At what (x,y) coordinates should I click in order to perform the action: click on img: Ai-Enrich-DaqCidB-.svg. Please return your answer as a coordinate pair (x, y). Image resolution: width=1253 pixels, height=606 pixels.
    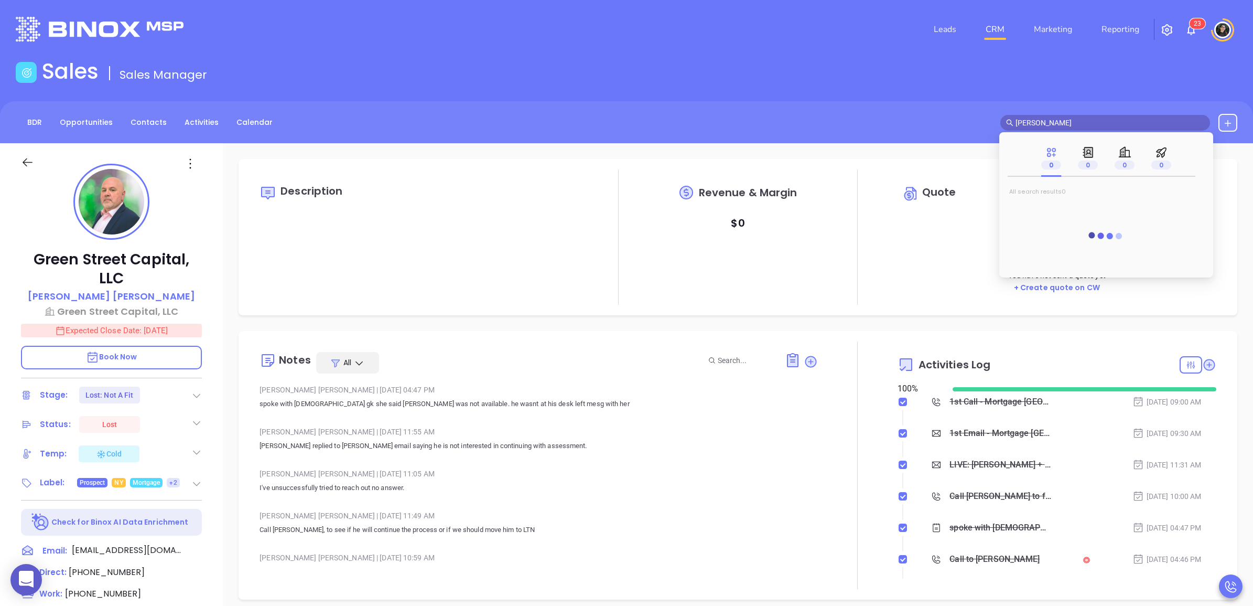
    Looking at the image, I should click on (40, 522).